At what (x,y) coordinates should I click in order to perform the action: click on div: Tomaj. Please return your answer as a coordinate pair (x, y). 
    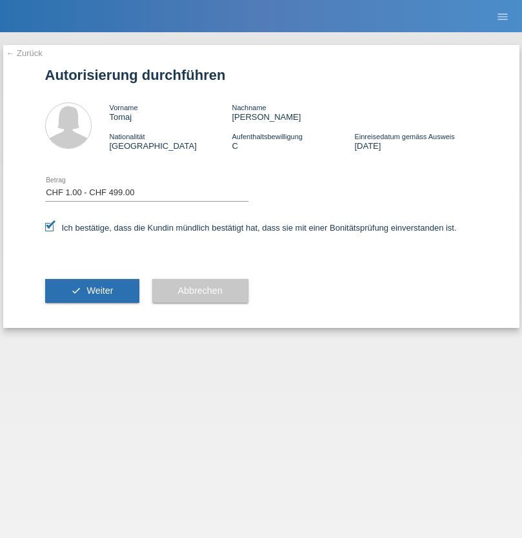
    Looking at the image, I should click on (171, 112).